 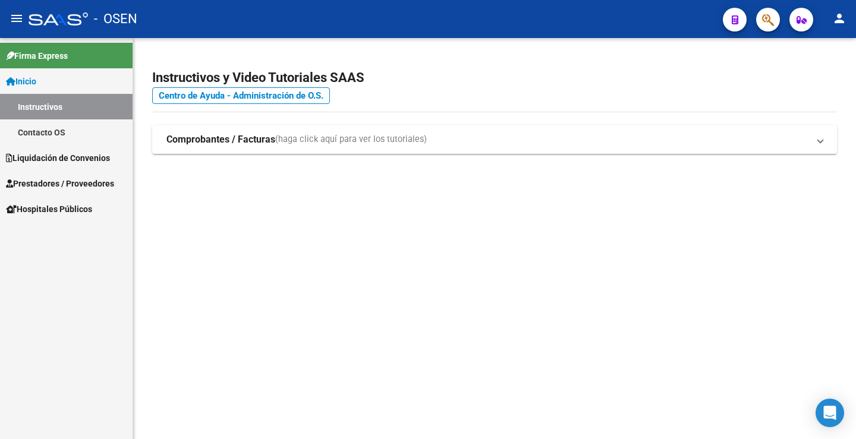 What do you see at coordinates (494, 140) in the screenshot?
I see `mat-expansion-panel-header: Comprobantes / Facturas(haga click aquí para ver los tutoriales)` at bounding box center [494, 140].